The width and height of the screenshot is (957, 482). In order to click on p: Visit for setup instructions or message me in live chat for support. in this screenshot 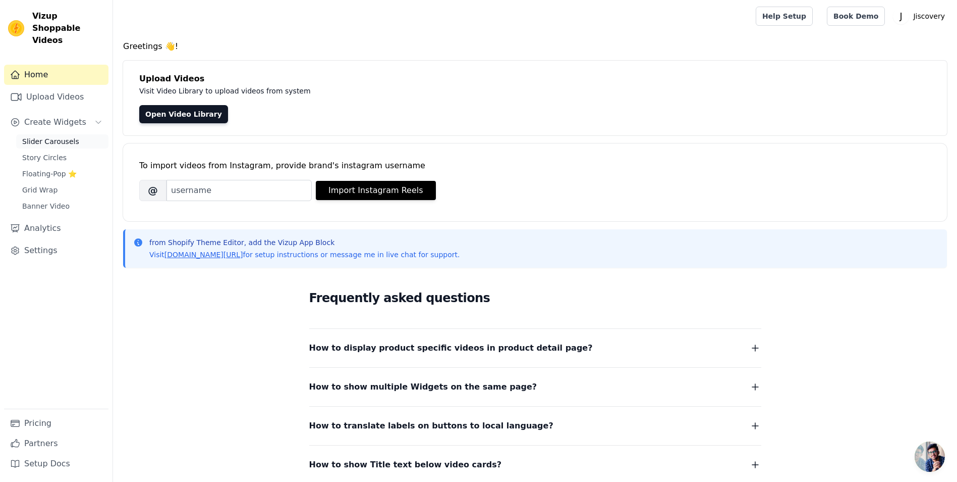, I will do `click(304, 254)`.